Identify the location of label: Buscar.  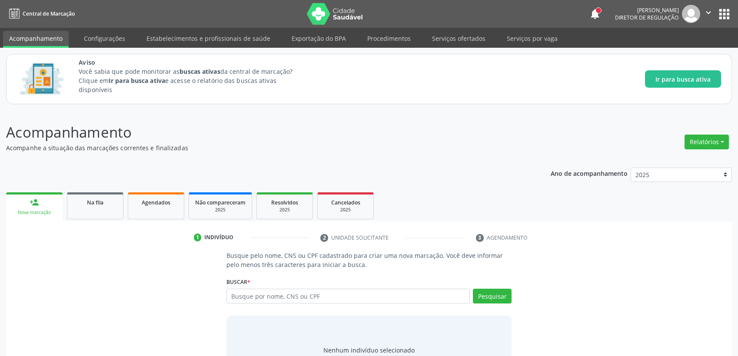
(238, 282).